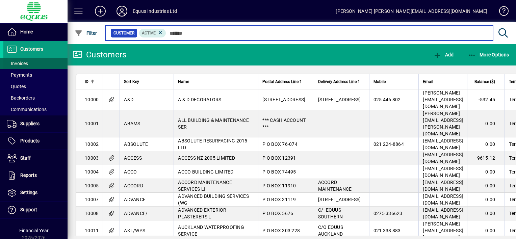 The width and height of the screenshot is (516, 239). What do you see at coordinates (183, 82) in the screenshot?
I see `span: Name` at bounding box center [183, 82].